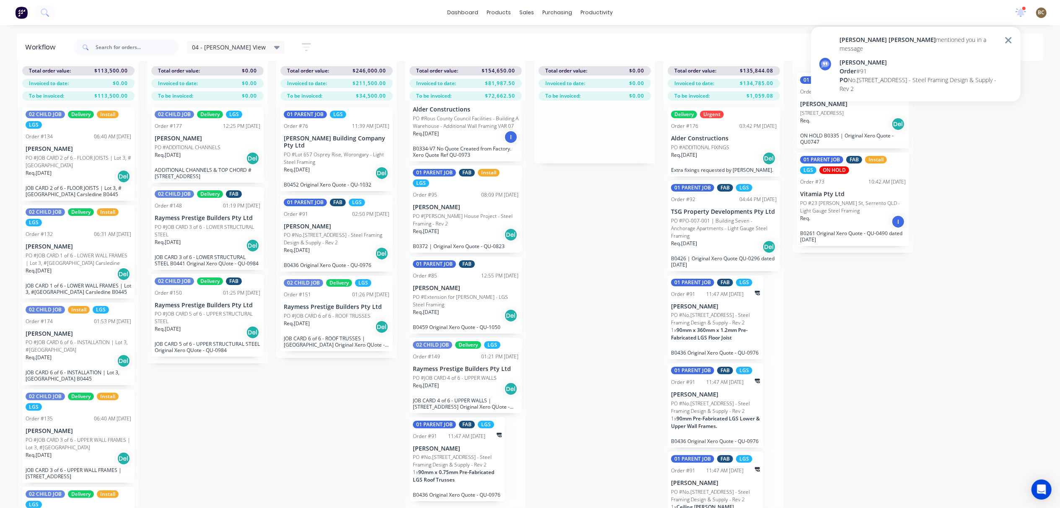 This screenshot has height=508, width=1060. I want to click on div: Order #176, so click(684, 126).